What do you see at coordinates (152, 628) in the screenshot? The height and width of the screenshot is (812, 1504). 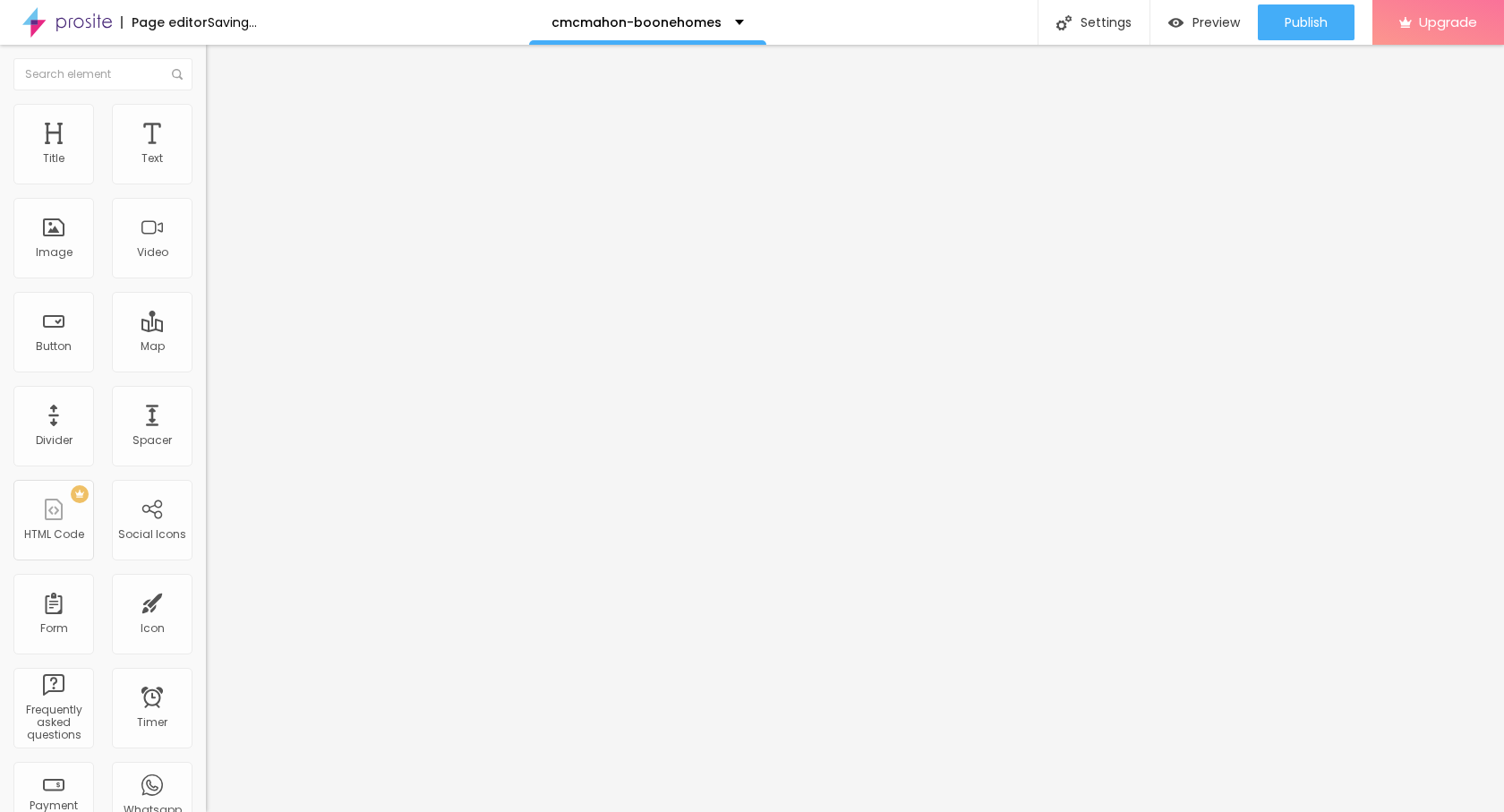 I see `div: Icon` at bounding box center [152, 628].